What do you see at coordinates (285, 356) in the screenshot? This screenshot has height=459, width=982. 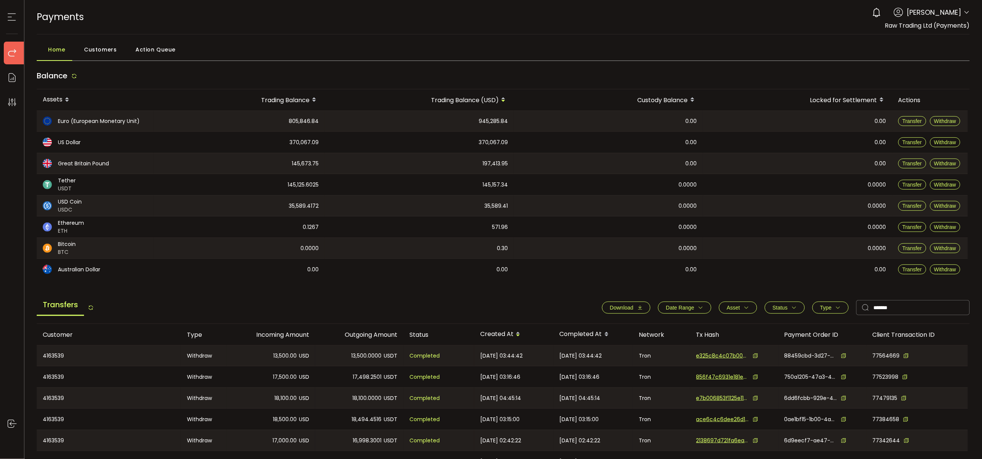 I see `span: 13,500.00` at bounding box center [285, 356].